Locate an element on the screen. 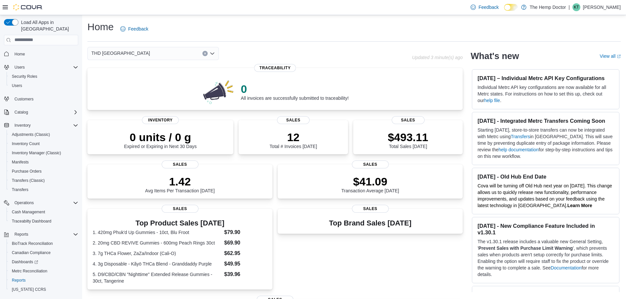 Image resolution: width=626 pixels, height=299 pixels. a: Feedback is located at coordinates (134, 29).